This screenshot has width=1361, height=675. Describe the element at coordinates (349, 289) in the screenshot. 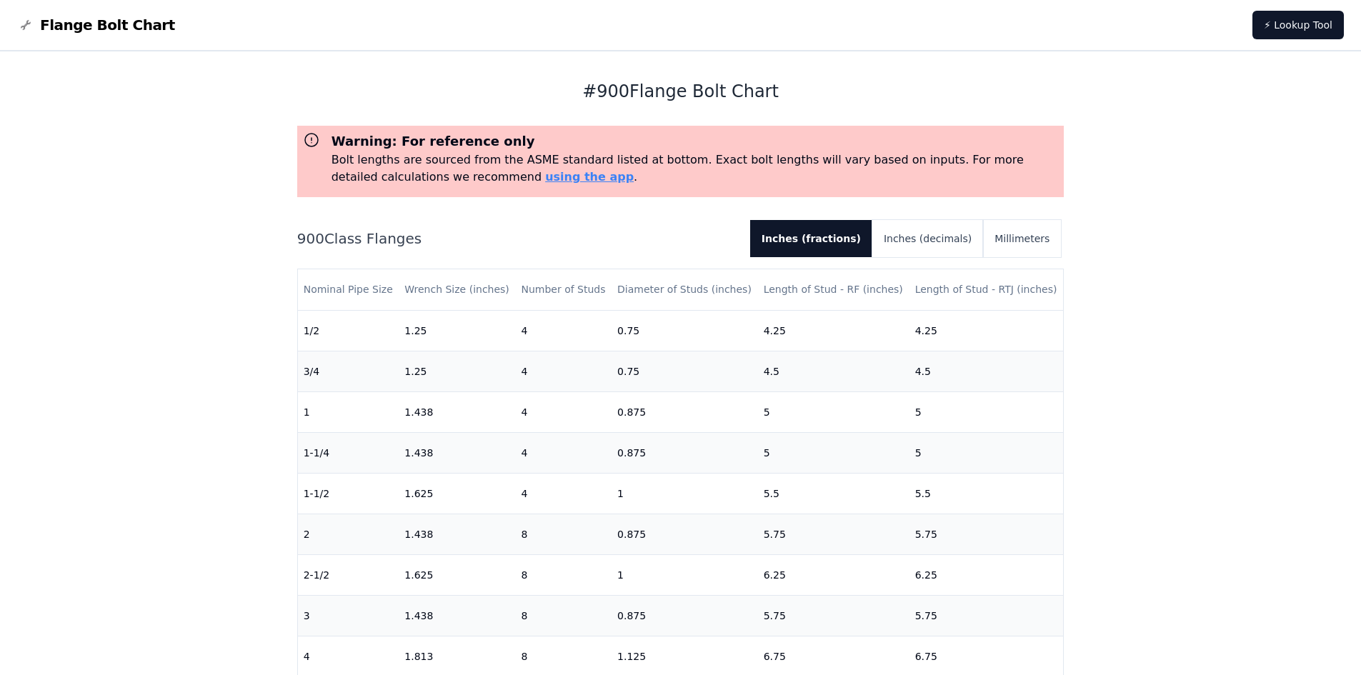

I see `th: Nominal Pipe Size` at that location.